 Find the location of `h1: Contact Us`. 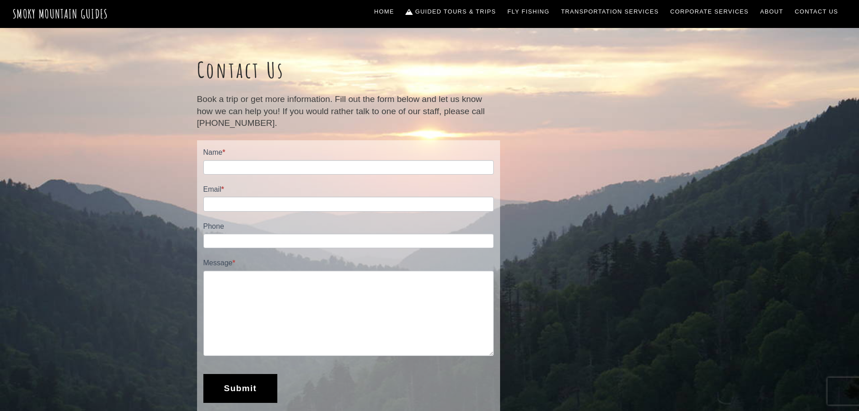

h1: Contact Us is located at coordinates (349, 70).